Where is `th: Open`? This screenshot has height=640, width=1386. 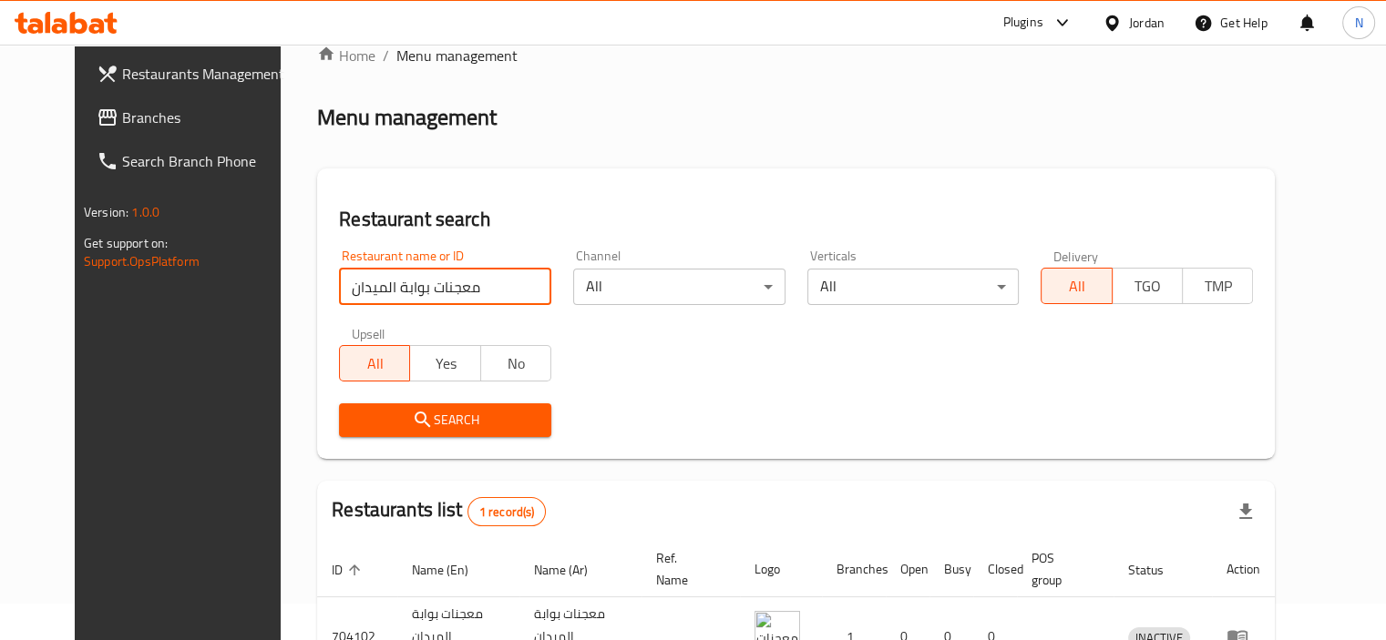
th: Open is located at coordinates (907, 569).